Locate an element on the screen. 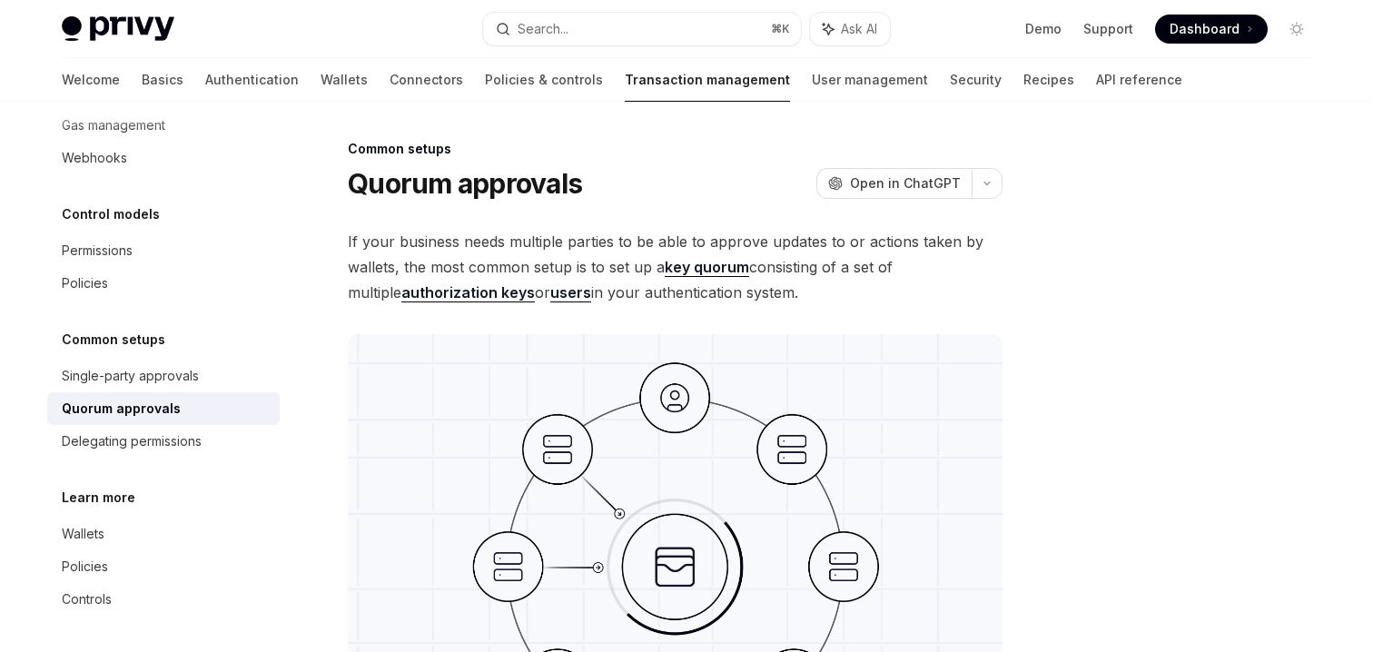 The height and width of the screenshot is (652, 1373). div: Delegating permissions is located at coordinates (132, 441).